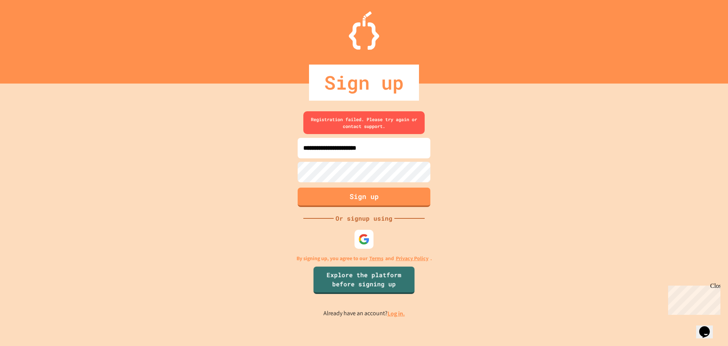 This screenshot has height=346, width=728. Describe the element at coordinates (364, 239) in the screenshot. I see `img: google-icon.svg` at that location.